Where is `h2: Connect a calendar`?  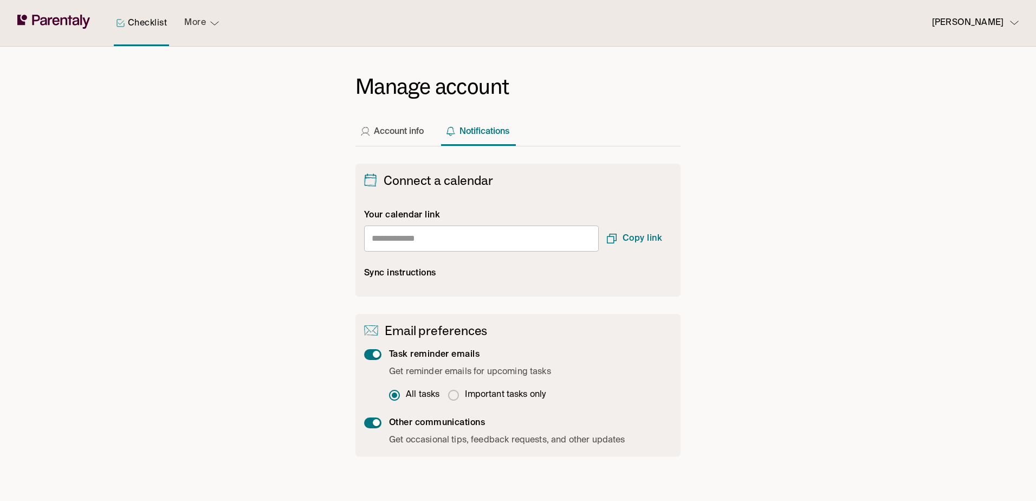
h2: Connect a calendar is located at coordinates (438, 180).